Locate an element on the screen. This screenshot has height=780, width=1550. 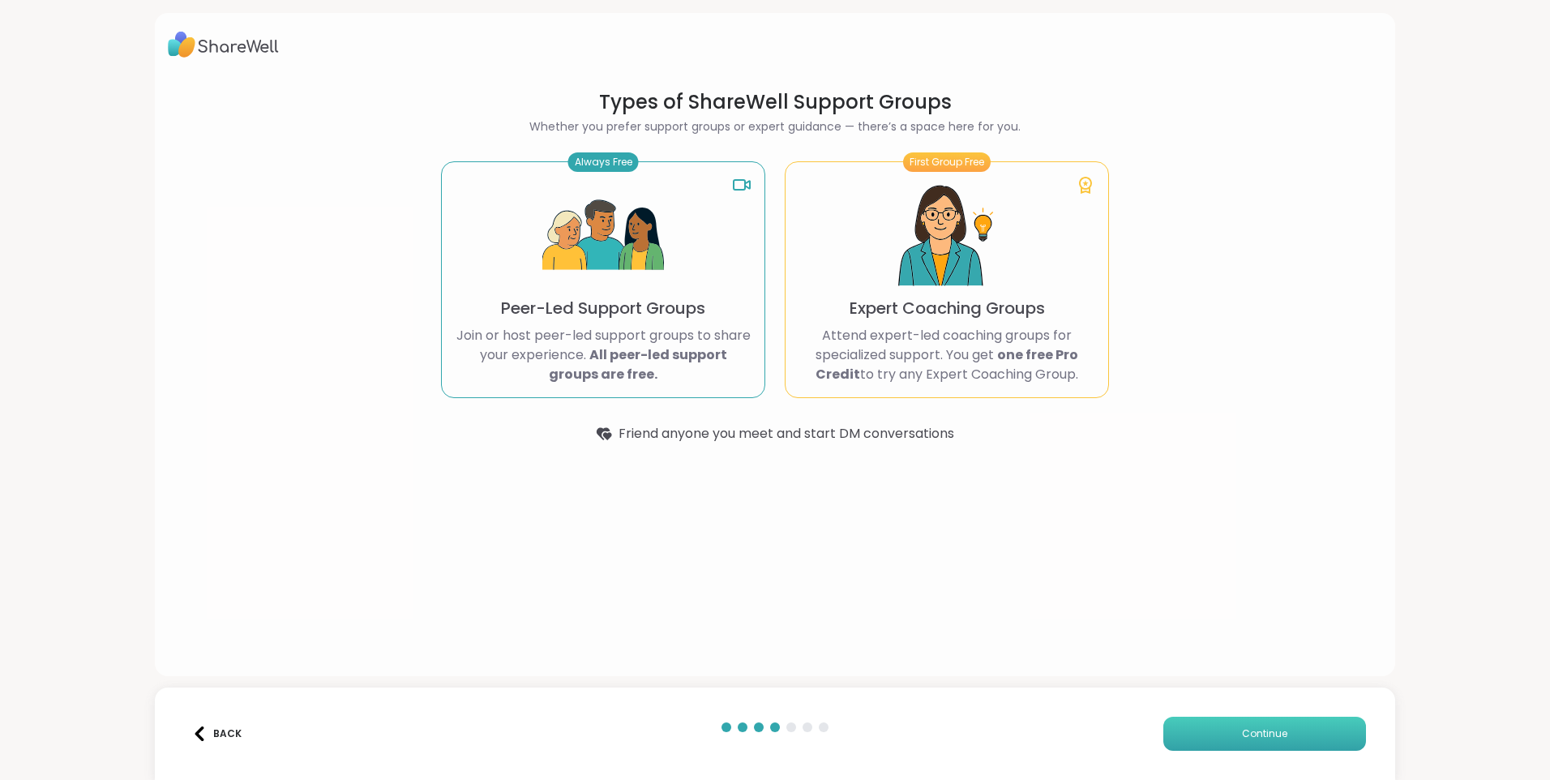
b: All peer-led support groups are free. is located at coordinates (638, 364).